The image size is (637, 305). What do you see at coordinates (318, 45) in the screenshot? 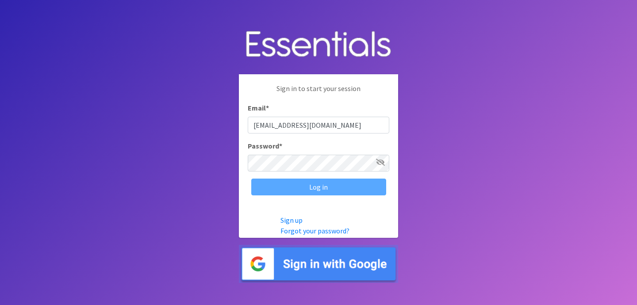
I see `img: Human Essentials` at bounding box center [318, 45].